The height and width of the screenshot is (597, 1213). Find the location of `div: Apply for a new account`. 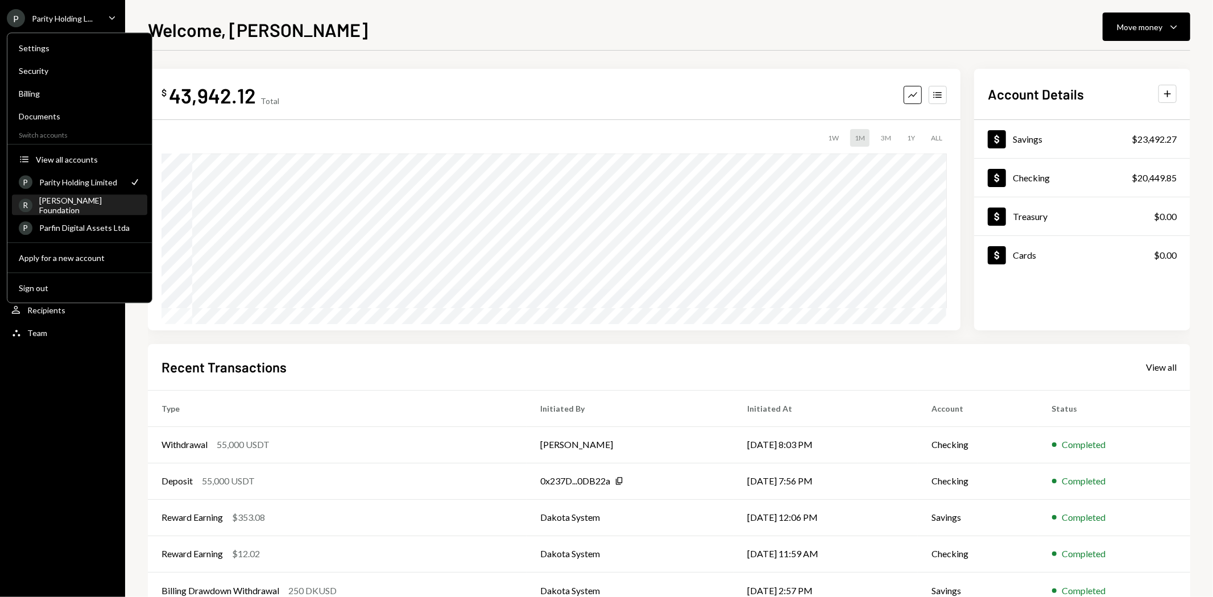

div: Apply for a new account is located at coordinates (80, 258).